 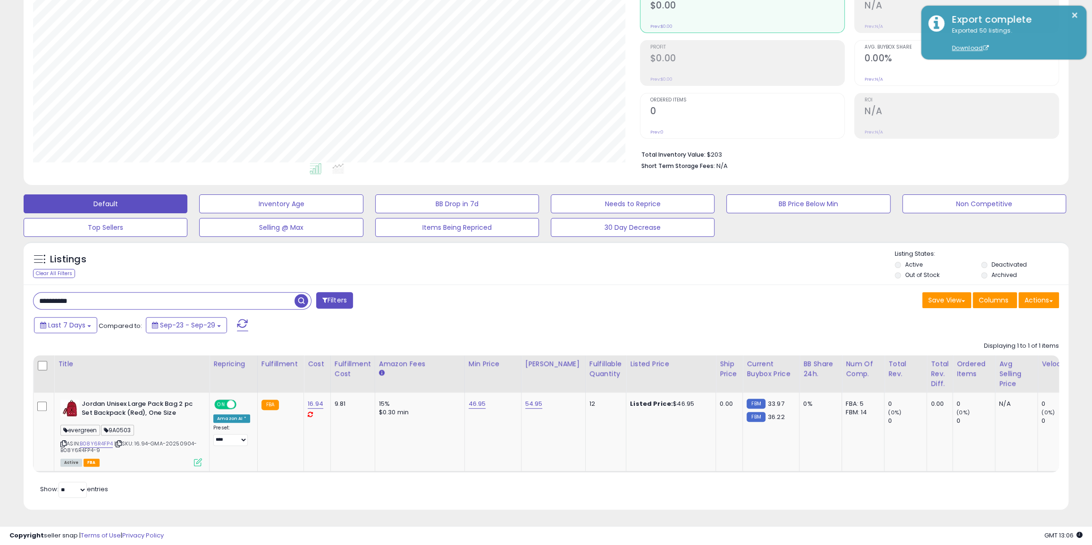 What do you see at coordinates (101, 535) in the screenshot?
I see `a: Terms of Use` at bounding box center [101, 535].